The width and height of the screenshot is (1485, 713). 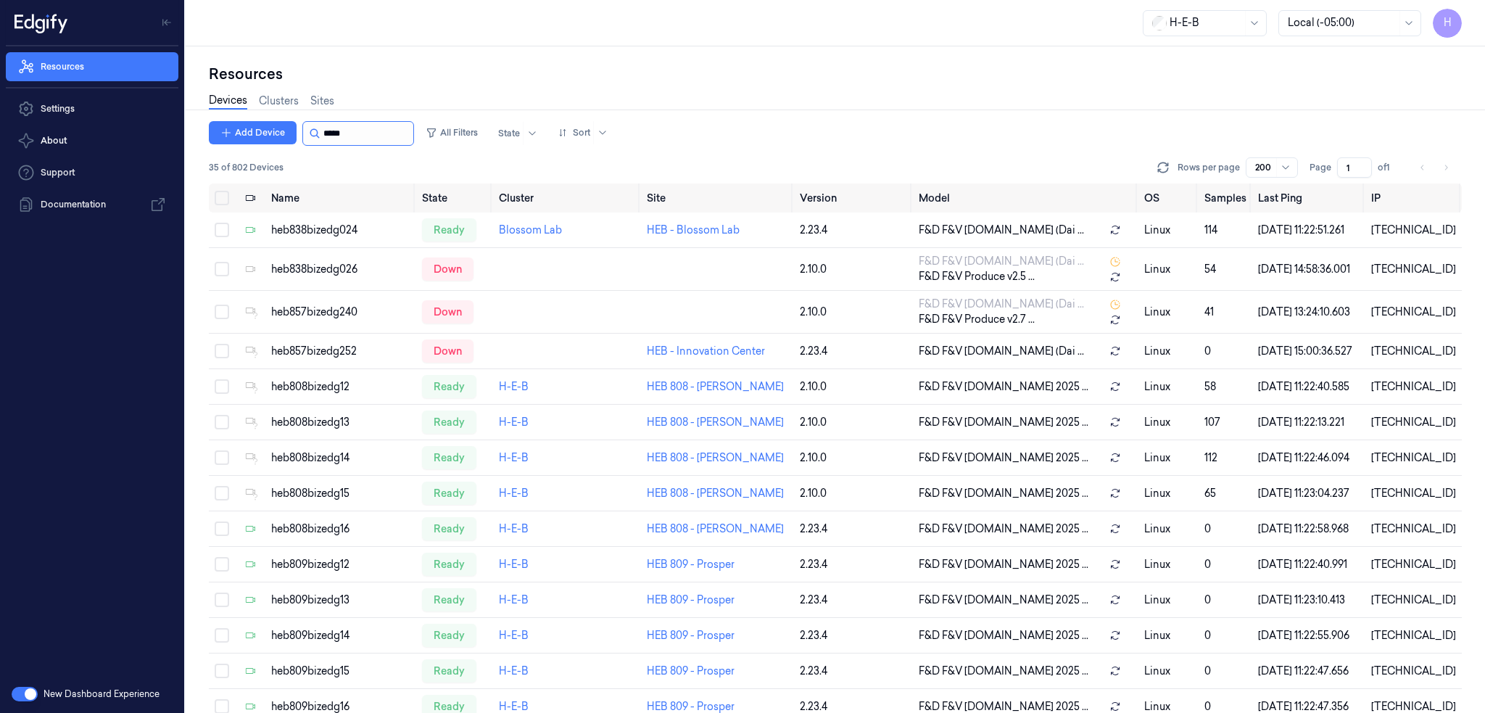 I want to click on div: 58, so click(x=1225, y=386).